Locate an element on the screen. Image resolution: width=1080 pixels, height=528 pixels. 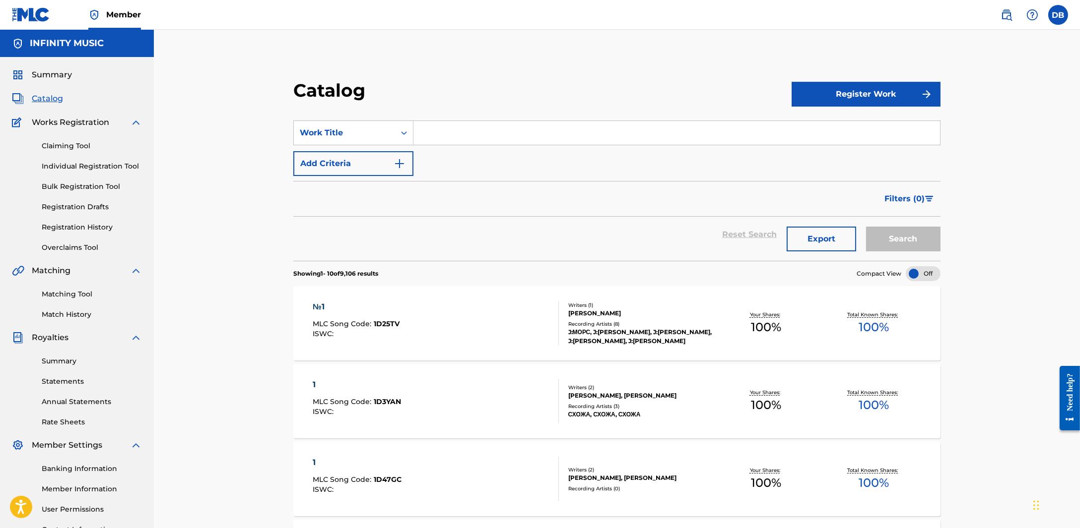
img: help is located at coordinates (1032, 15).